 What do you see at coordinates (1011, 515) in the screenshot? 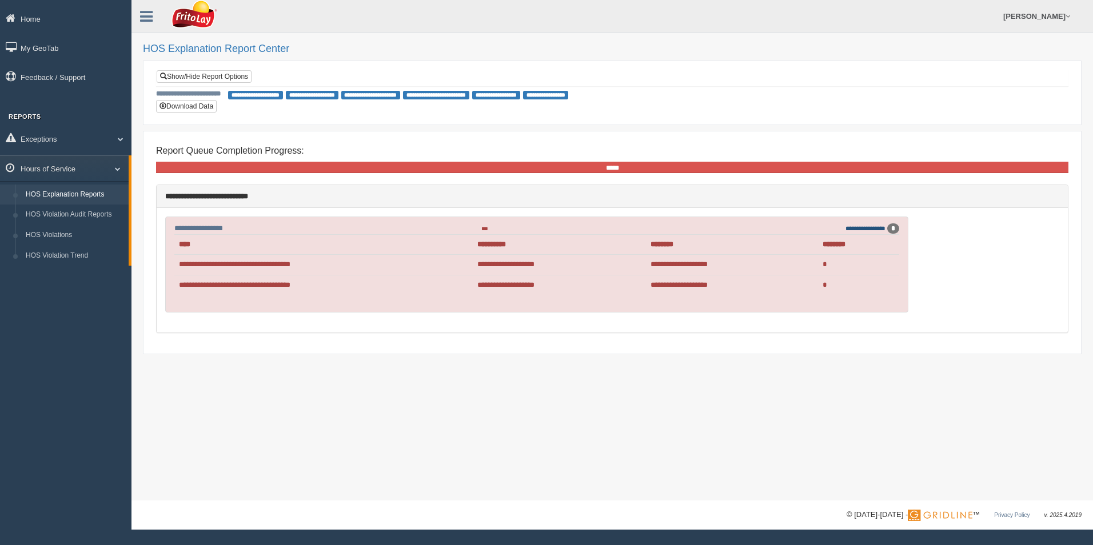
I see `a: Privacy Policy` at bounding box center [1011, 515].